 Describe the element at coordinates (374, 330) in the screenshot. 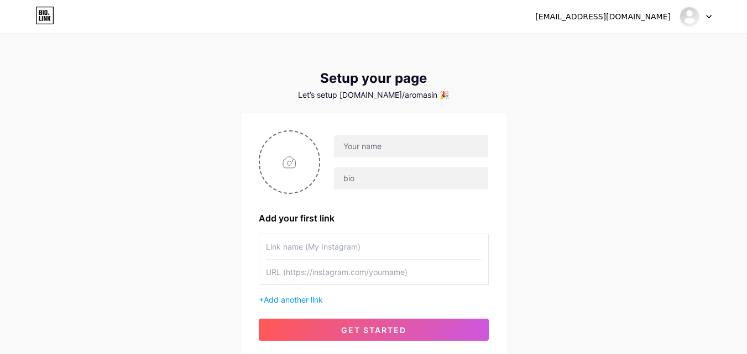

I see `span: get started` at that location.